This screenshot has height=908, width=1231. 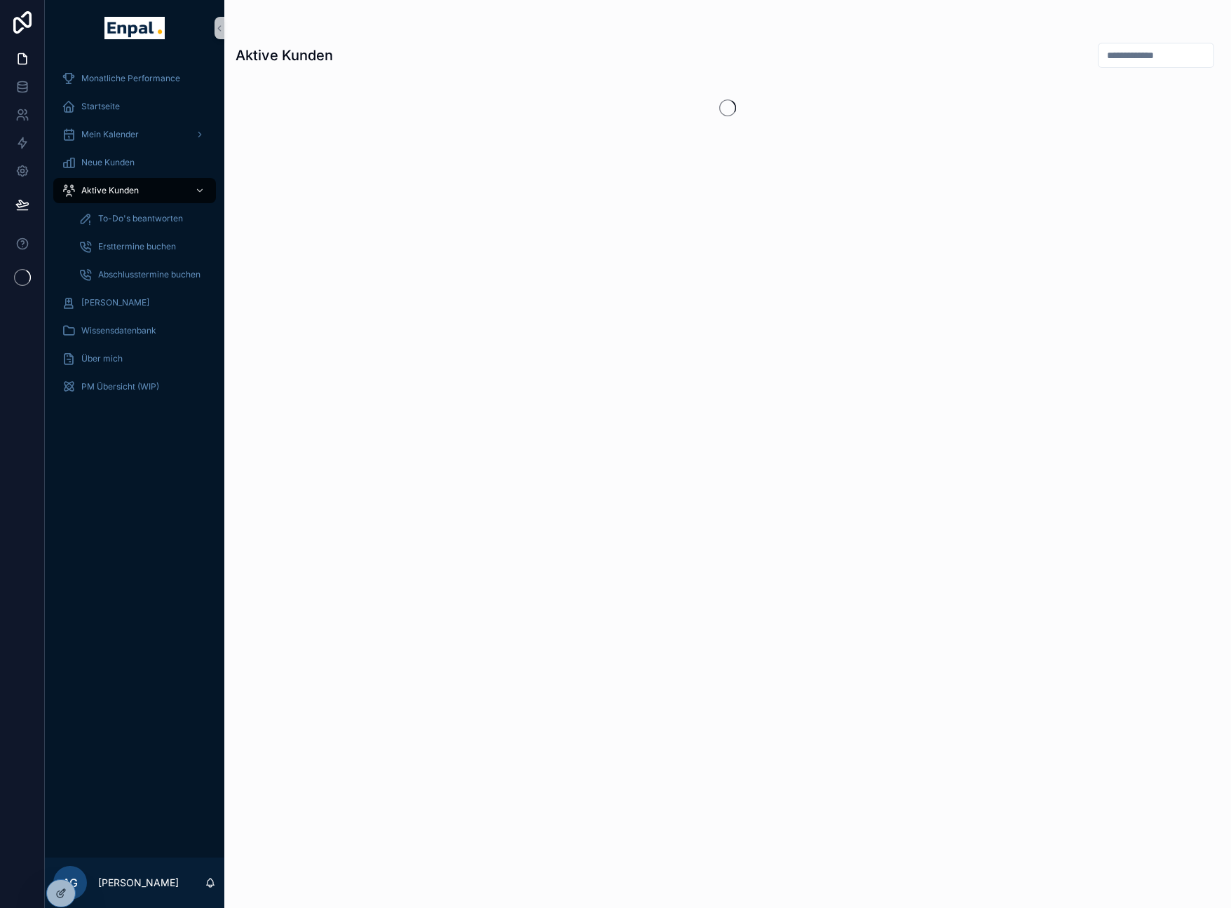 I want to click on a: Wissensdatenbank, so click(x=135, y=331).